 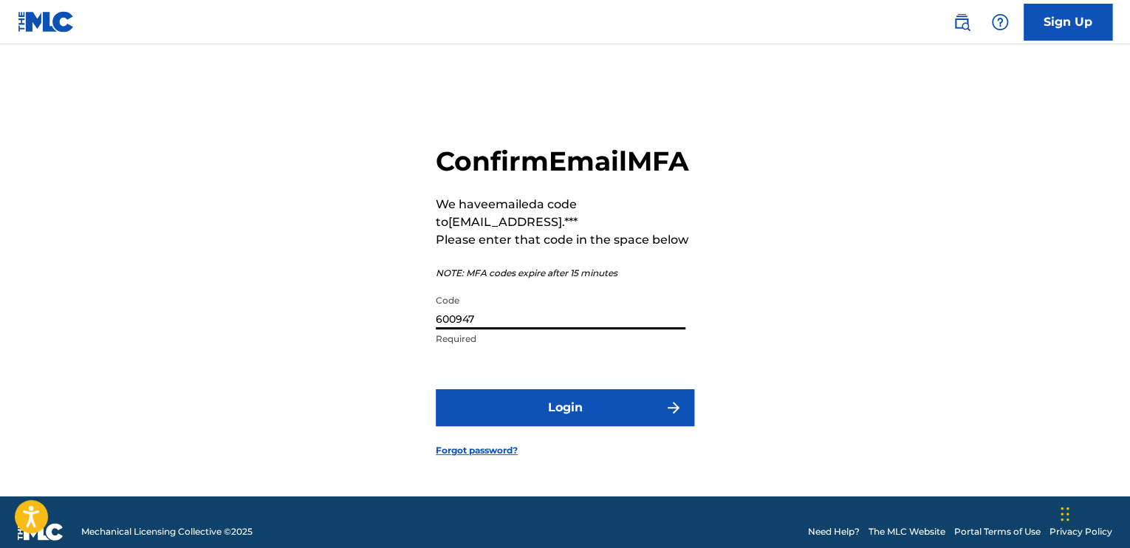 What do you see at coordinates (907, 532) in the screenshot?
I see `a: The MLC Website` at bounding box center [907, 532].